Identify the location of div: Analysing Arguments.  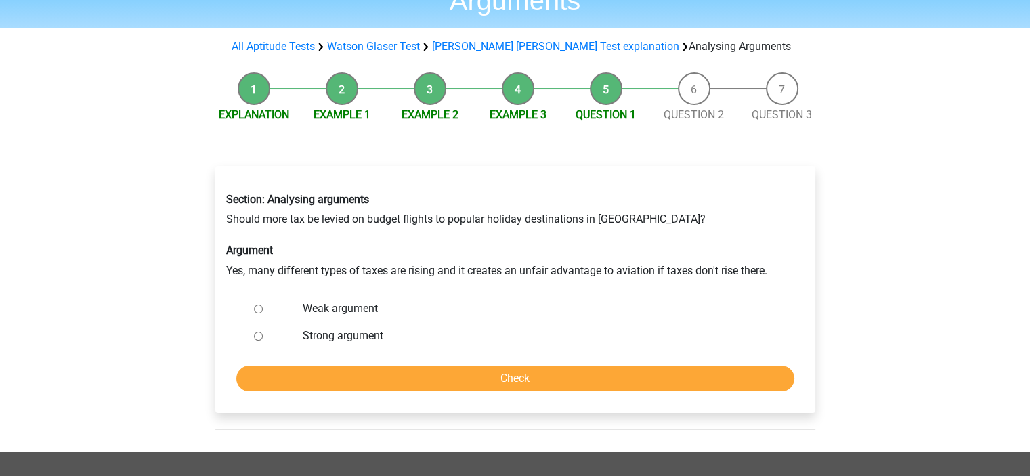
(515, 47).